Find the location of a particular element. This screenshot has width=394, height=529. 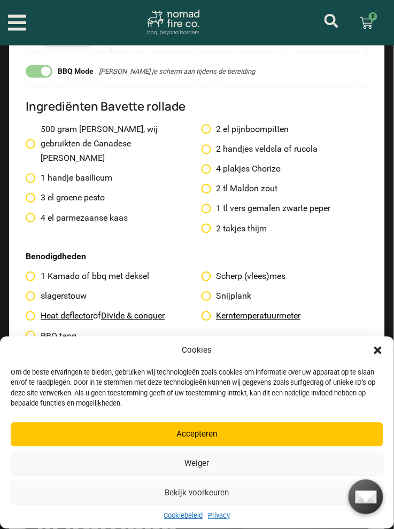

button: Weiger is located at coordinates (197, 464).